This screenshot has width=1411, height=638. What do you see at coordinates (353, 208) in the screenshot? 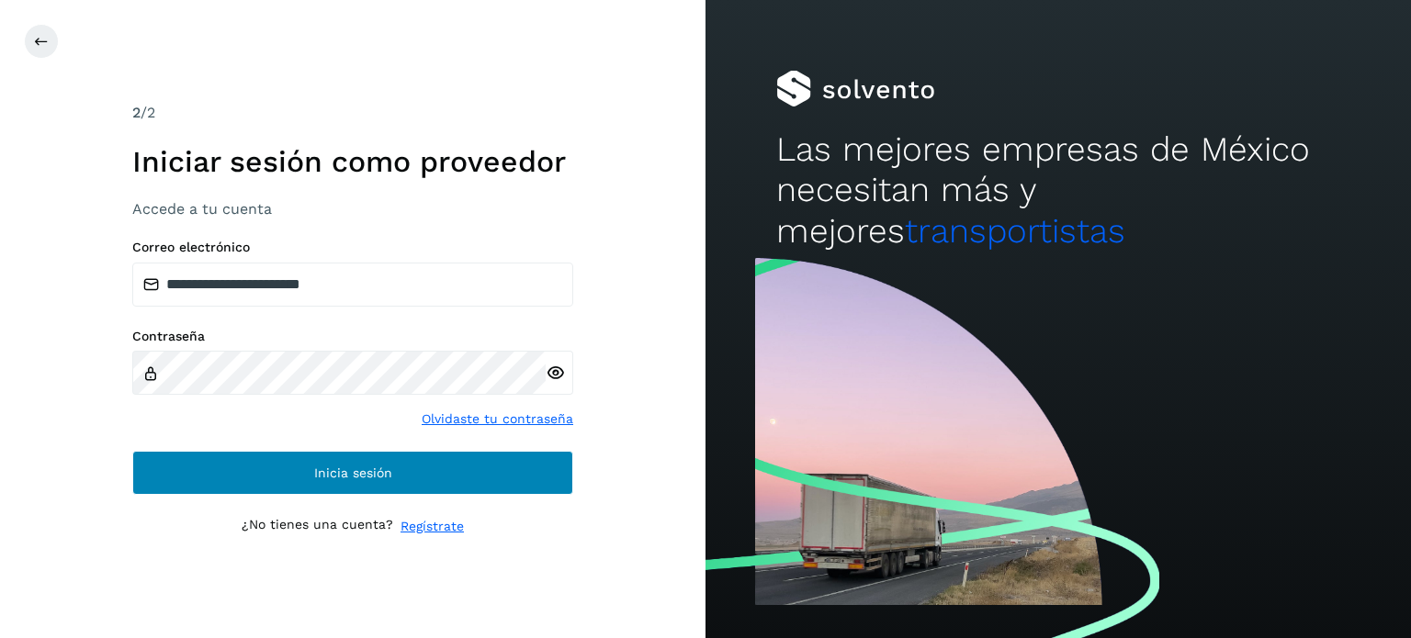
I see `h3: Accede a tu cuenta` at bounding box center [353, 208].